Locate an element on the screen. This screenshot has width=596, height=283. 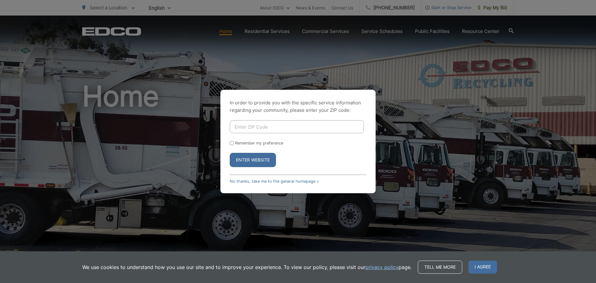
a: Tell me more is located at coordinates (440, 267).